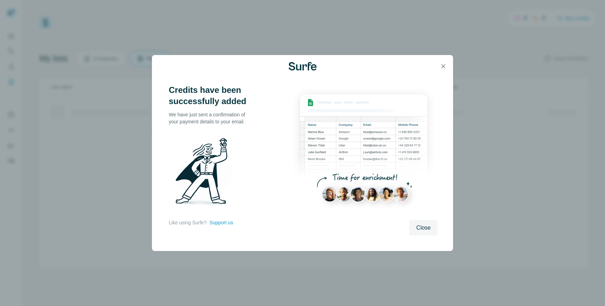 The image size is (605, 306). Describe the element at coordinates (423, 228) in the screenshot. I see `span: Close` at that location.